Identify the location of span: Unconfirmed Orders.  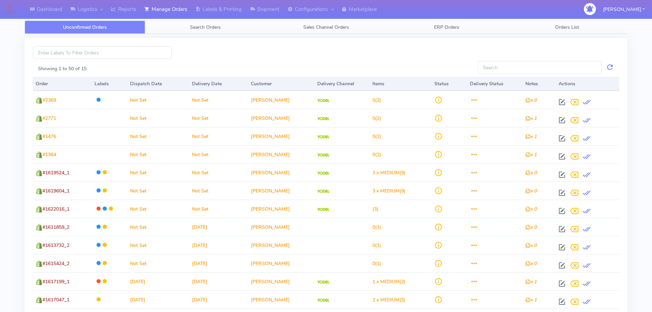
(85, 27).